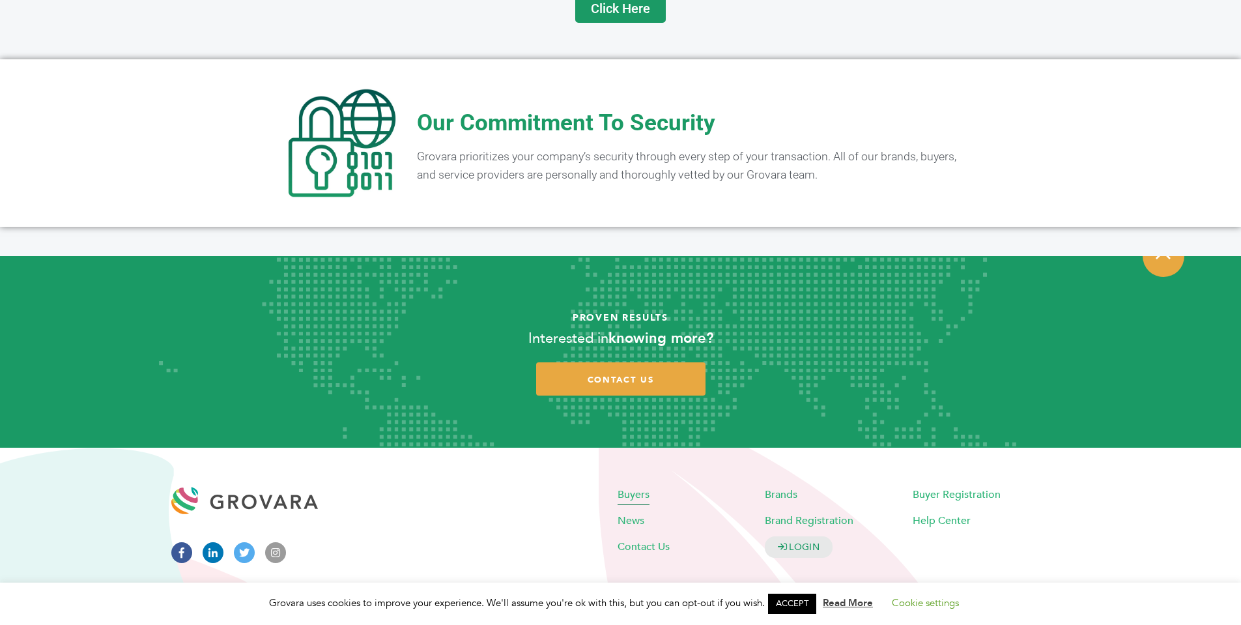  What do you see at coordinates (644, 546) in the screenshot?
I see `span: Contact Us` at bounding box center [644, 546].